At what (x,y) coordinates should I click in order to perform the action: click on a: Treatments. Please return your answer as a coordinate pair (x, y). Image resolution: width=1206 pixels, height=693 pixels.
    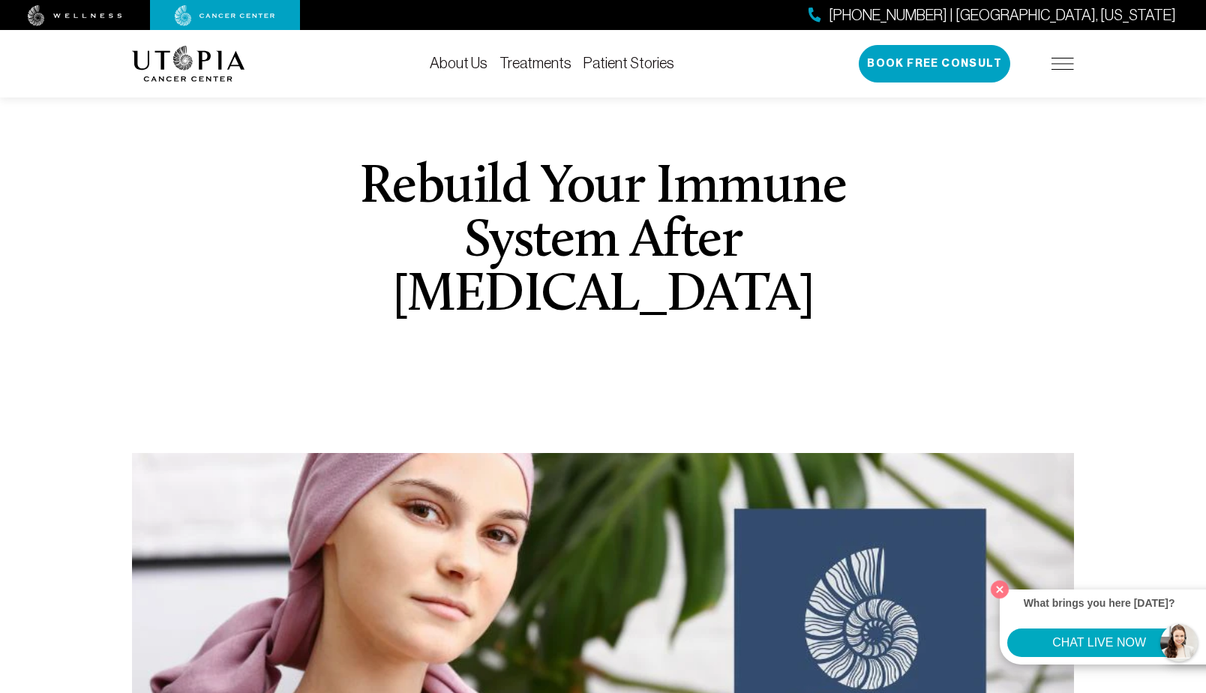
    Looking at the image, I should click on (535, 63).